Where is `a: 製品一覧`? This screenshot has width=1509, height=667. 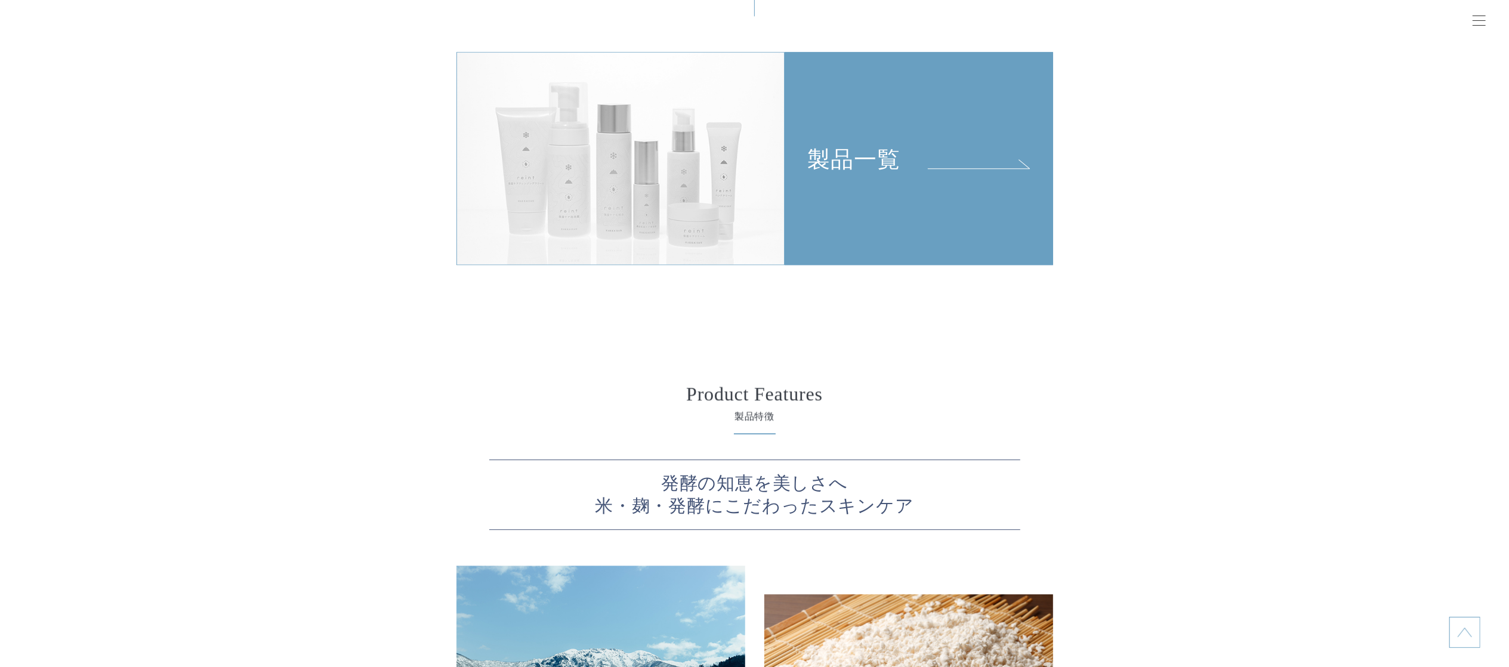
a: 製品一覧 is located at coordinates (919, 158).